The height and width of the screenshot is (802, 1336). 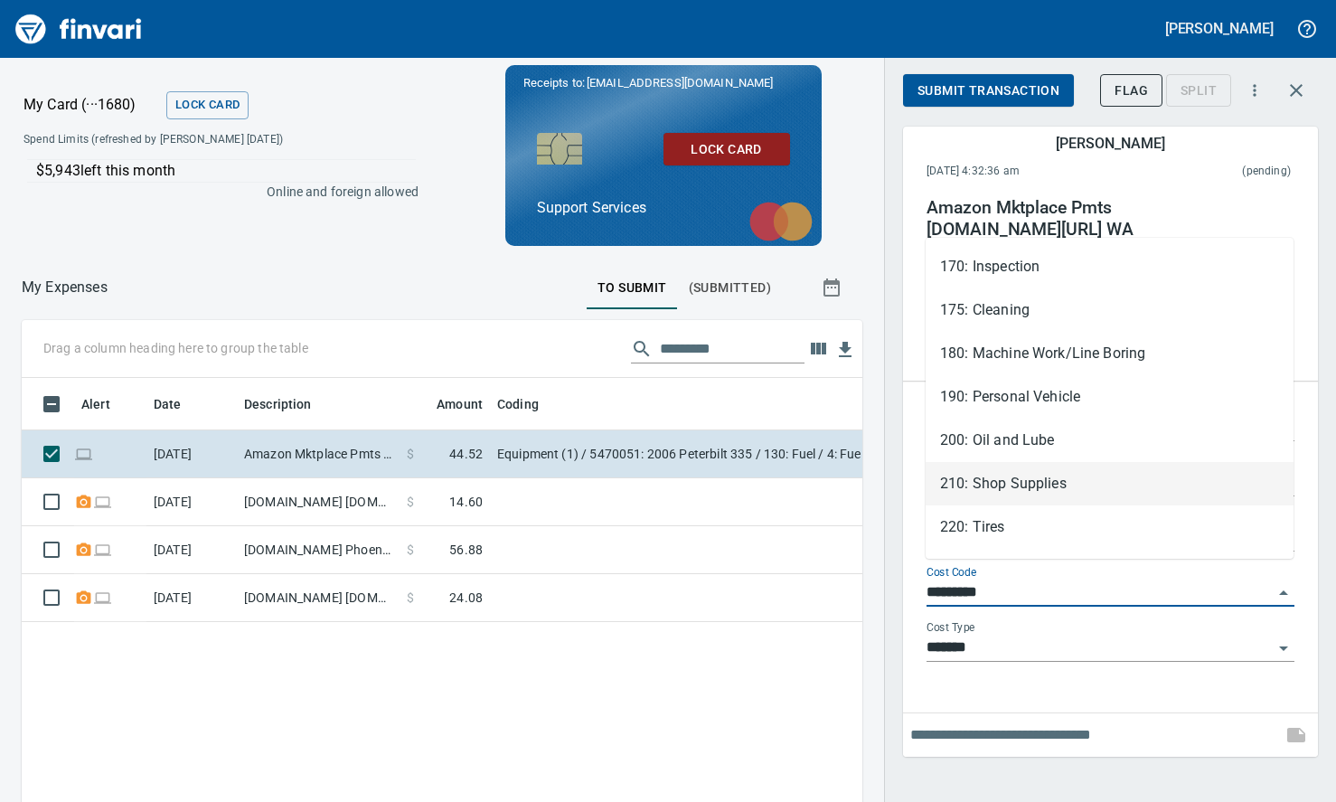 I want to click on button: Flag, so click(x=1131, y=90).